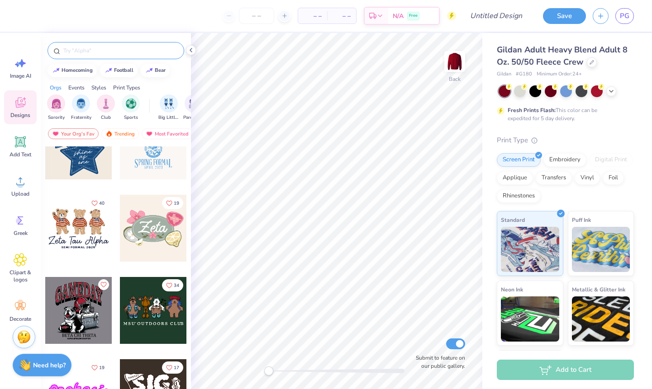 The width and height of the screenshot is (652, 389). I want to click on div: filter for Parent's Weekend, so click(194, 108).